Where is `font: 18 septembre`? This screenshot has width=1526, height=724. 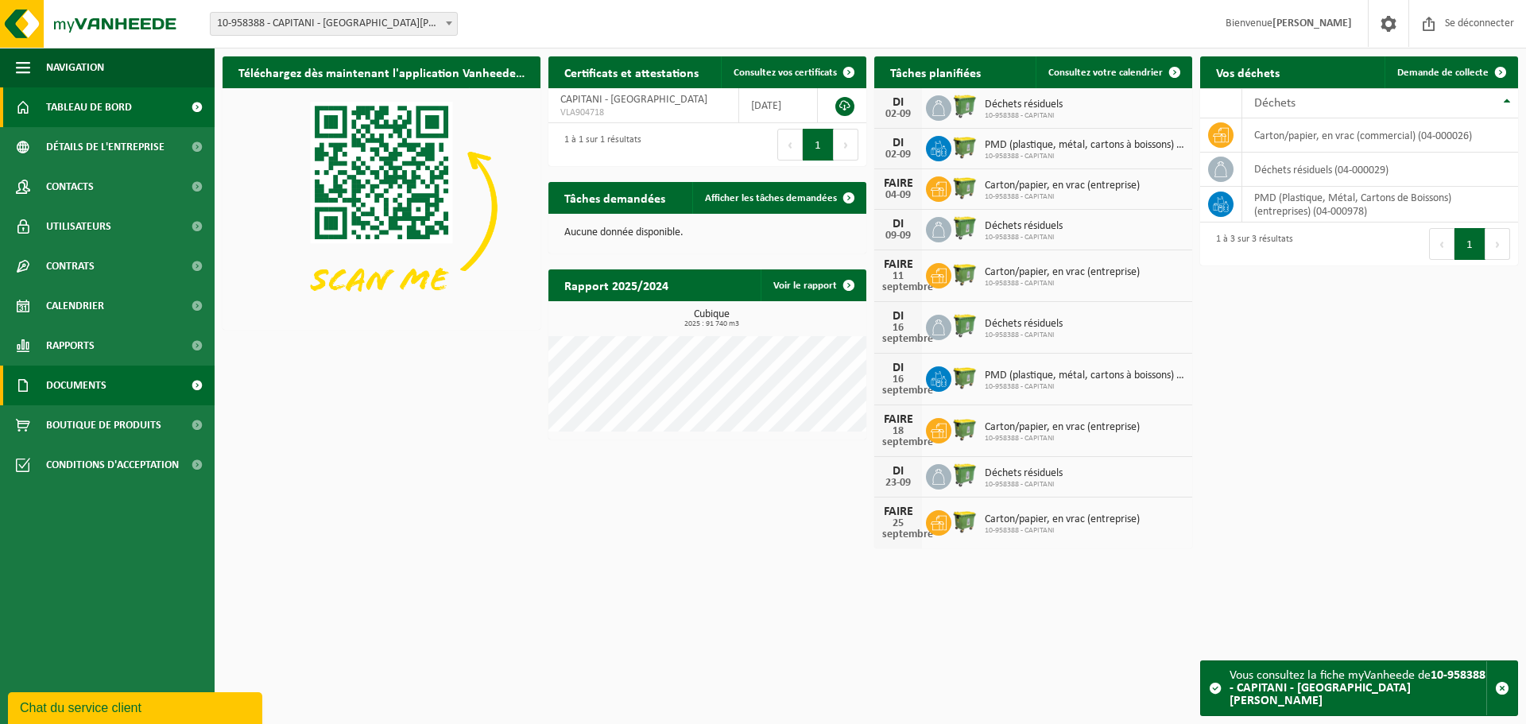
font: 18 septembre is located at coordinates (908, 436).